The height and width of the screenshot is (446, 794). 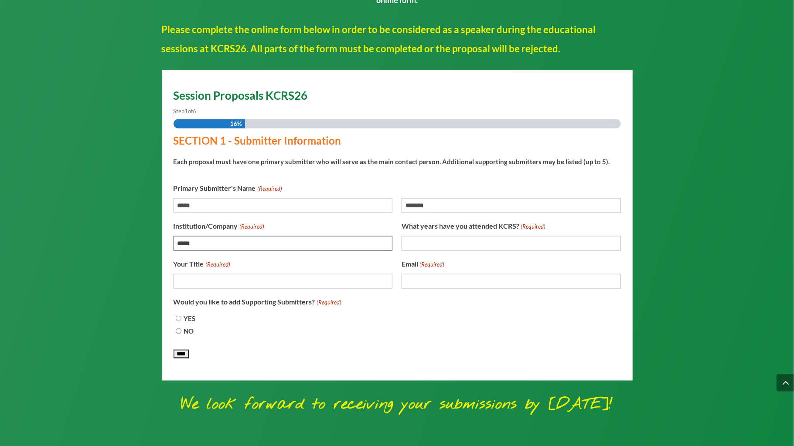 I want to click on label: NO, so click(x=189, y=331).